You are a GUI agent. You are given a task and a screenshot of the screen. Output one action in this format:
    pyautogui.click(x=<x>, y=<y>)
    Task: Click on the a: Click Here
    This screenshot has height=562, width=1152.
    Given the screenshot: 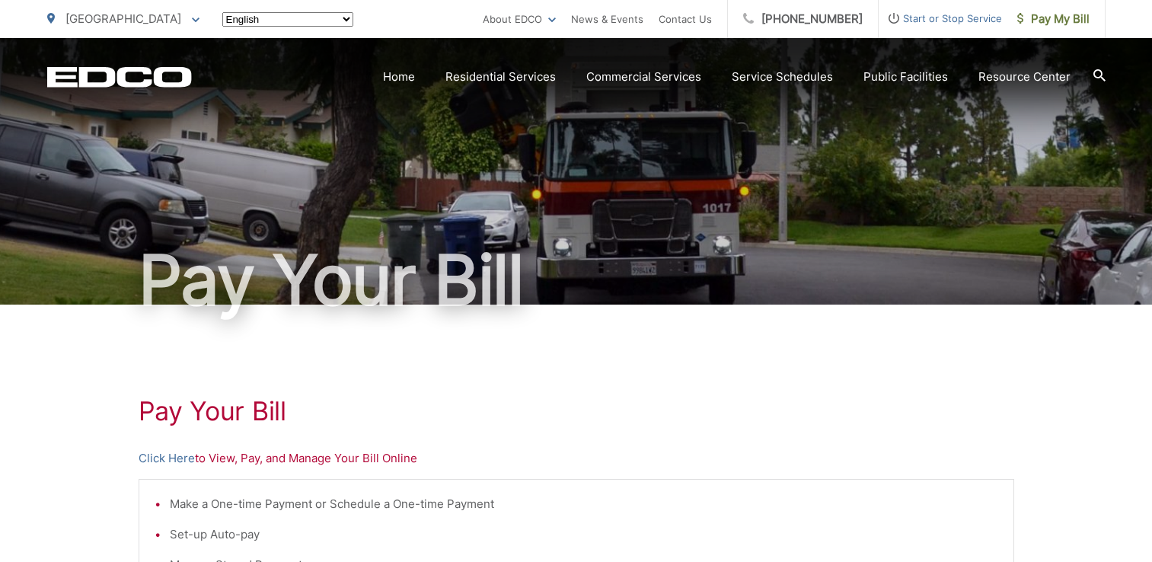 What is the action you would take?
    pyautogui.click(x=167, y=458)
    